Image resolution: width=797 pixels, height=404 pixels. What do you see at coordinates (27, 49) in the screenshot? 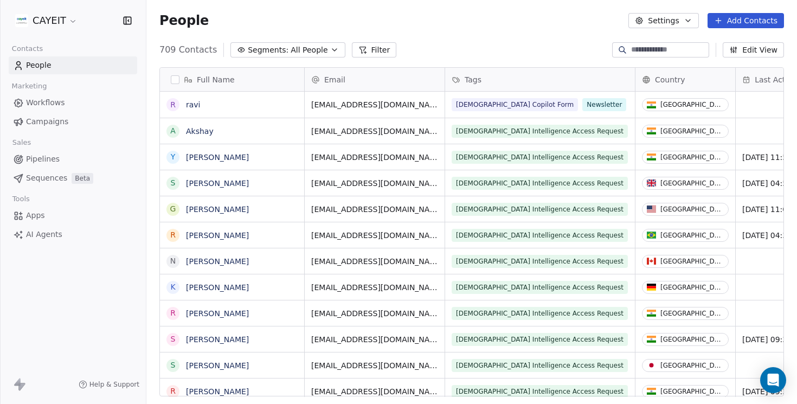
I see `span: Contacts` at bounding box center [27, 49].